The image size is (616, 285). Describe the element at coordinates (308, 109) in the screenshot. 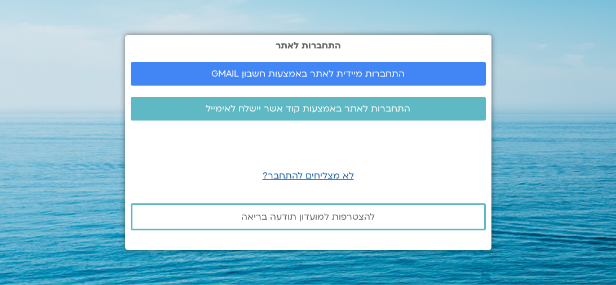

I see `a: התחברות לאתר באמצעות קוד אשר יישלח לאימייל` at that location.